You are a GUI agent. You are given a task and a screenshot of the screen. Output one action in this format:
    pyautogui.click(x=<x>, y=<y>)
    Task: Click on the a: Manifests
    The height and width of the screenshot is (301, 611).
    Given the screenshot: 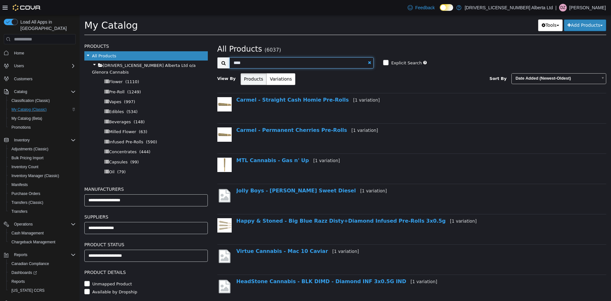 What is the action you would take?
    pyautogui.click(x=19, y=185)
    